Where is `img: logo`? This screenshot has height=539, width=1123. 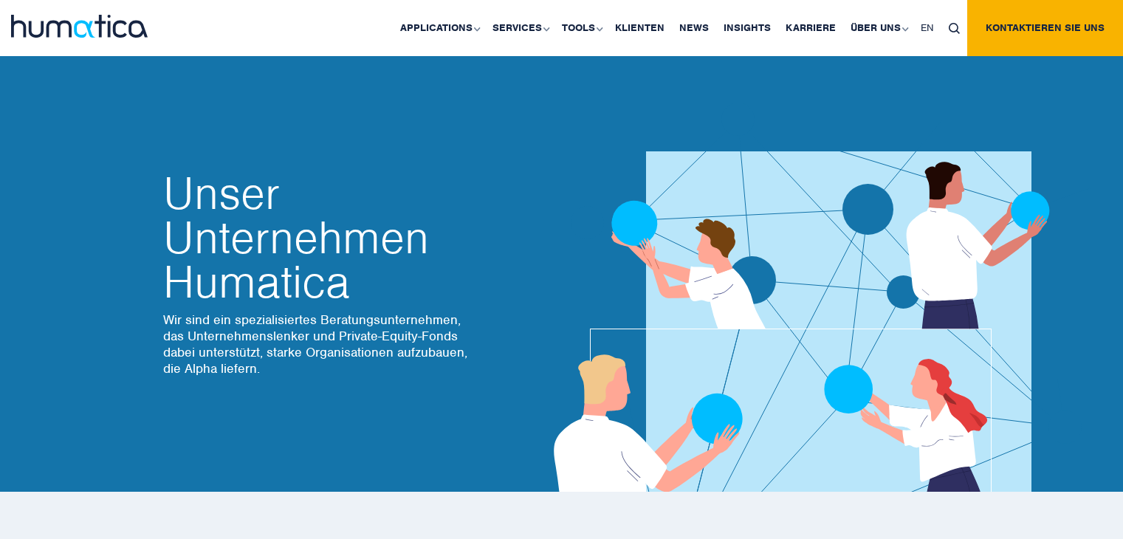 img: logo is located at coordinates (79, 26).